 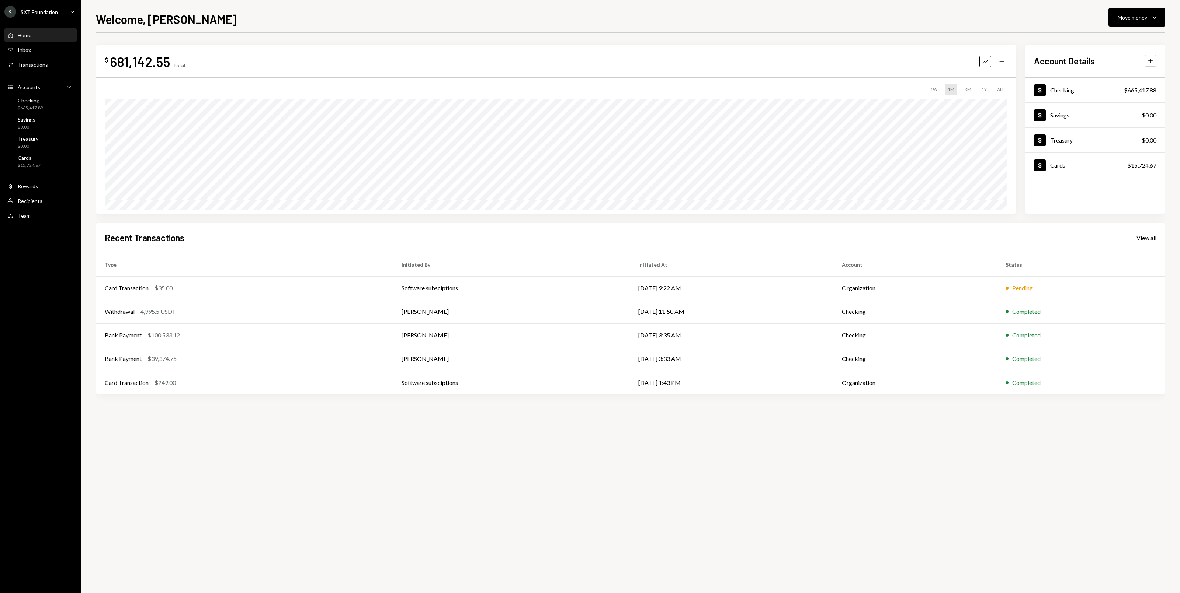 I want to click on a: View all, so click(x=1146, y=238).